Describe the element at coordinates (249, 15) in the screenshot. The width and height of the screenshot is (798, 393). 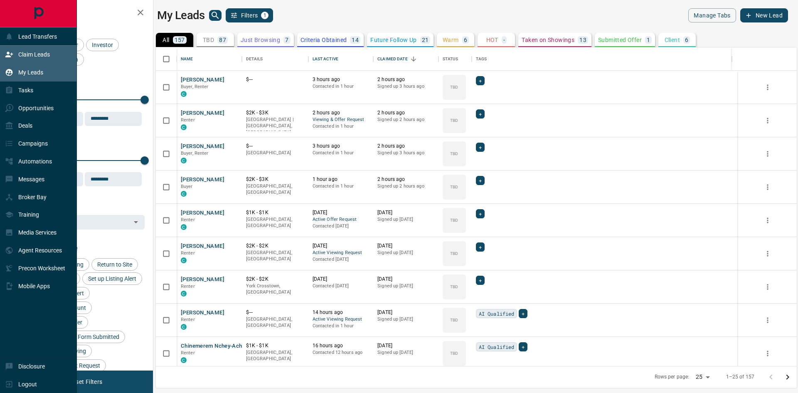
I see `button: Filters1` at that location.